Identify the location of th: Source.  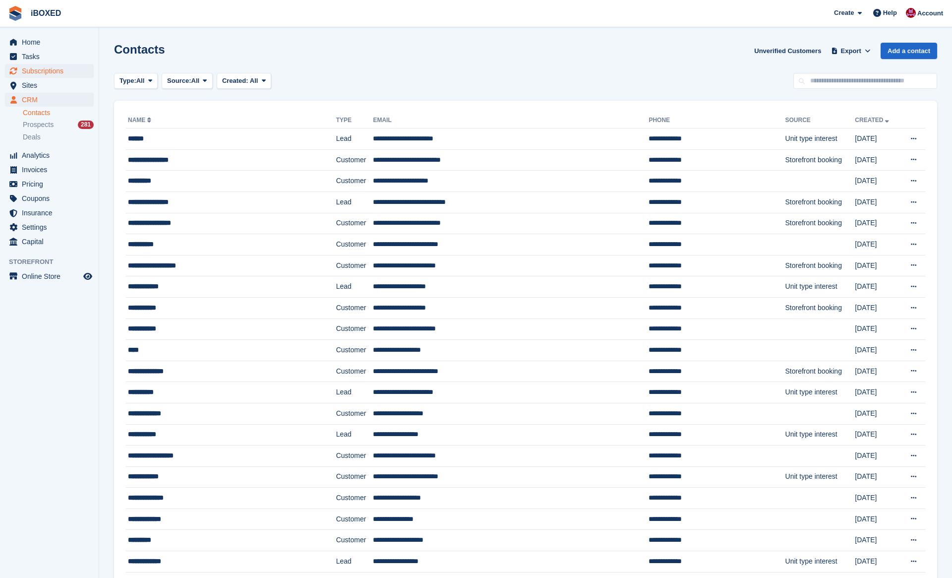
(820, 120).